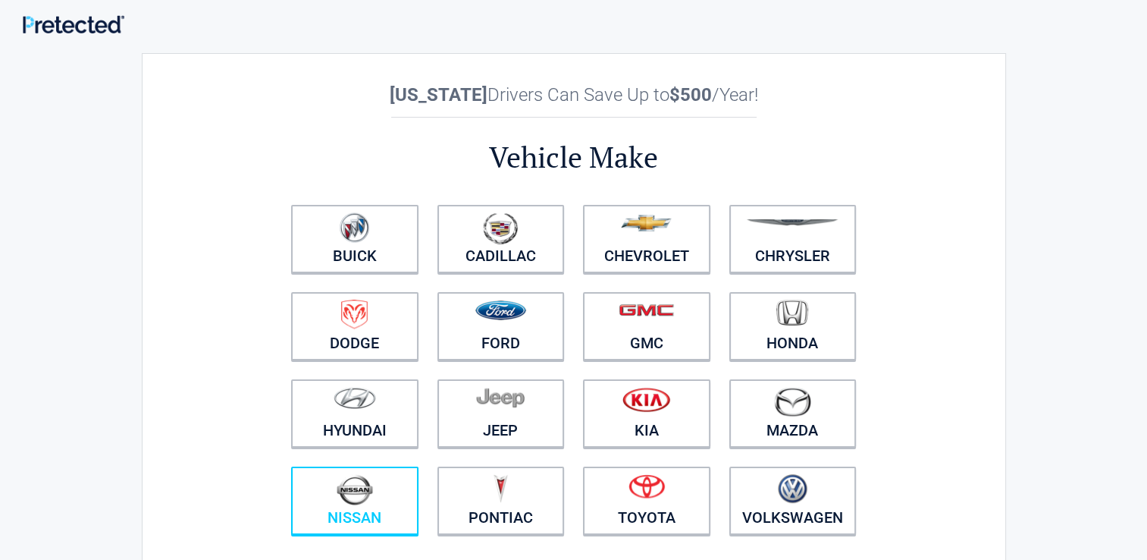 The width and height of the screenshot is (1147, 560). What do you see at coordinates (793, 239) in the screenshot?
I see `a: Chrysler` at bounding box center [793, 239].